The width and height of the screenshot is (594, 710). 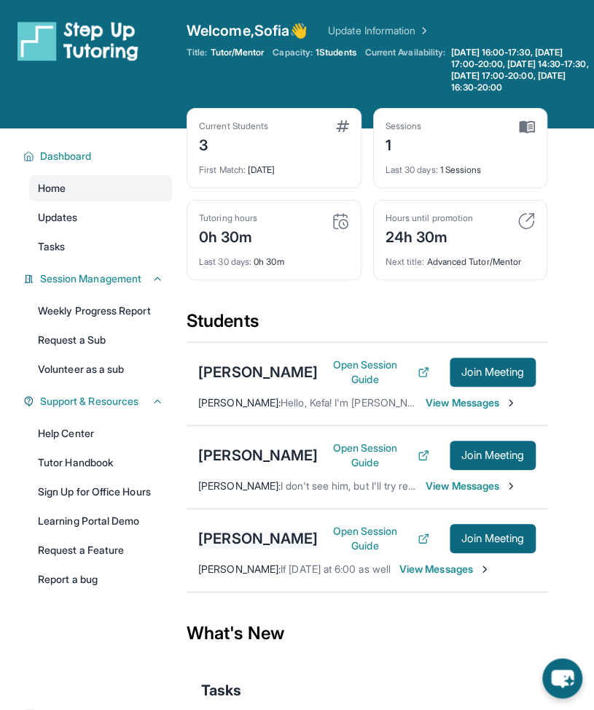 What do you see at coordinates (404, 144) in the screenshot?
I see `div: 1` at bounding box center [404, 144].